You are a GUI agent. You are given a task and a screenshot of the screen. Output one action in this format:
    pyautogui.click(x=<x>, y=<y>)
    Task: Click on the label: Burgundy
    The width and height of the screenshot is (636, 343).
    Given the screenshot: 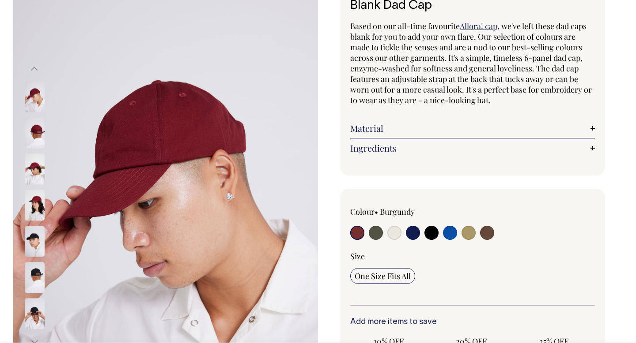 What is the action you would take?
    pyautogui.click(x=397, y=212)
    